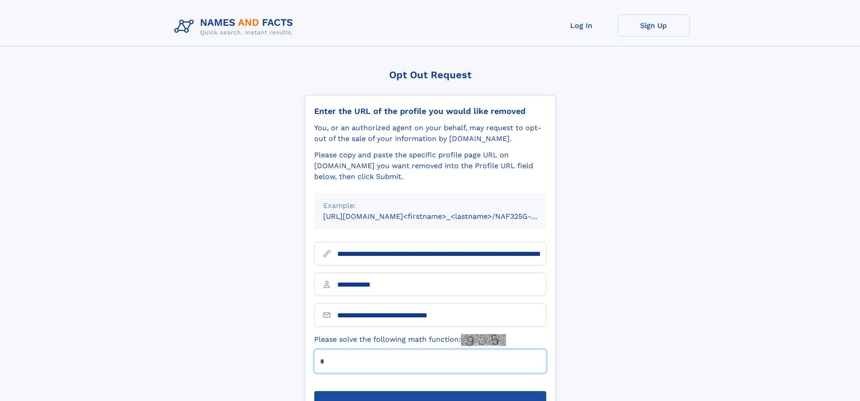  I want to click on img: Logo Names and Facts, so click(236, 27).